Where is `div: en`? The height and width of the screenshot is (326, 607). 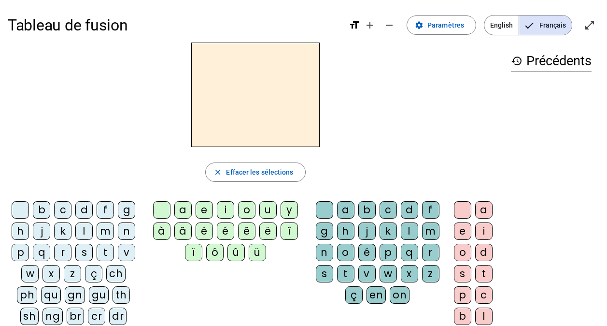
div: en is located at coordinates (376, 295).